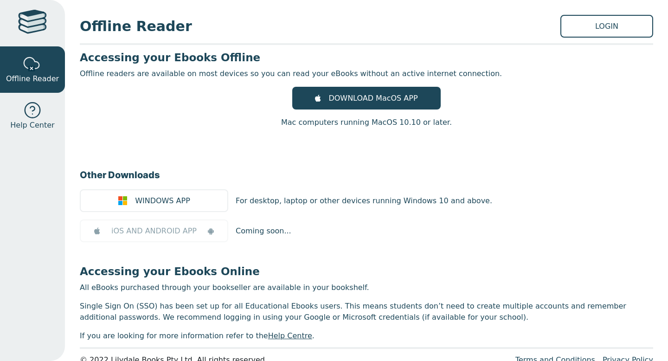  What do you see at coordinates (366, 287) in the screenshot?
I see `p: All eBooks purchased through your bookseller are available in your bookshelf.` at bounding box center [366, 287].